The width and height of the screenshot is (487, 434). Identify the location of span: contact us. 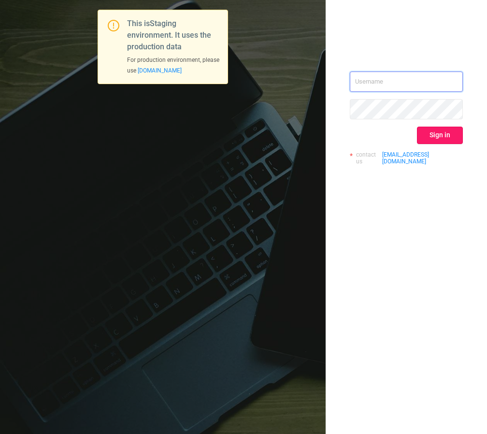
(368, 158).